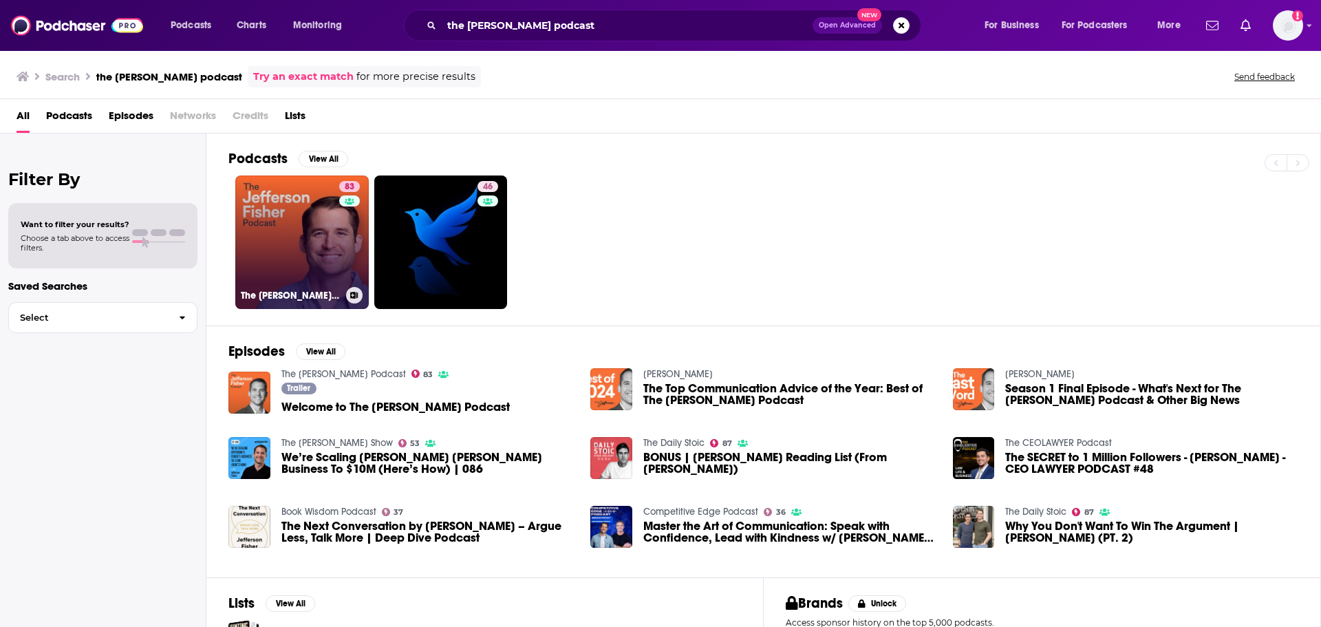 The height and width of the screenshot is (627, 1321). I want to click on span: Choose a tab above to access filters., so click(75, 243).